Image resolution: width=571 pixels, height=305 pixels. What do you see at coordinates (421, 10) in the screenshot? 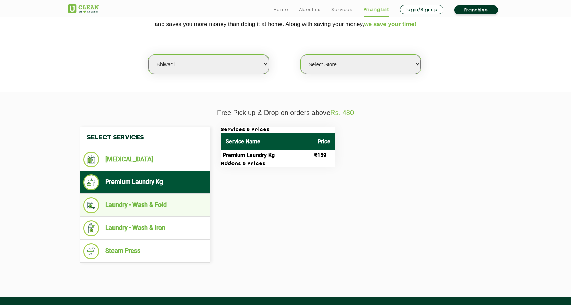
I see `a: Login/Signup` at bounding box center [421, 10].